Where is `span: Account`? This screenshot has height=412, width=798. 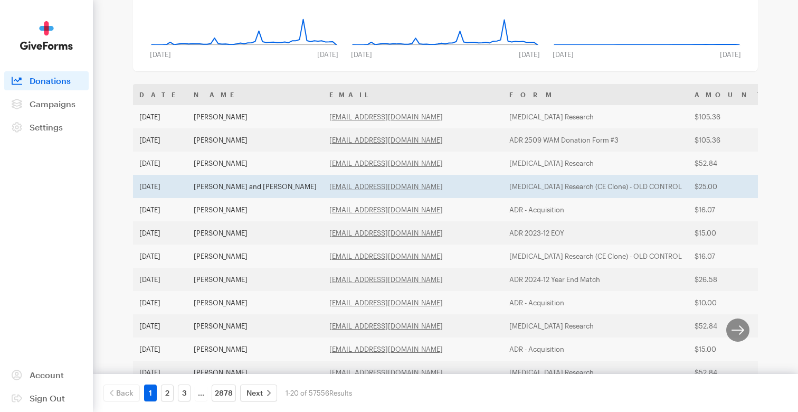
span: Account is located at coordinates (46, 374).